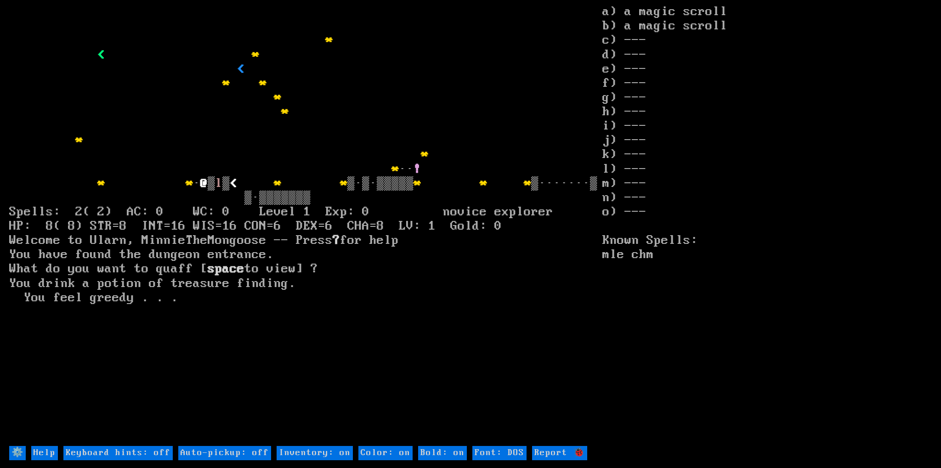  Describe the element at coordinates (219, 183) in the screenshot. I see `font: l` at that location.